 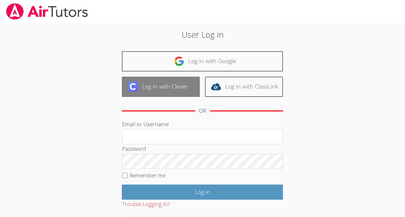 I want to click on label: Remember me, so click(x=147, y=175).